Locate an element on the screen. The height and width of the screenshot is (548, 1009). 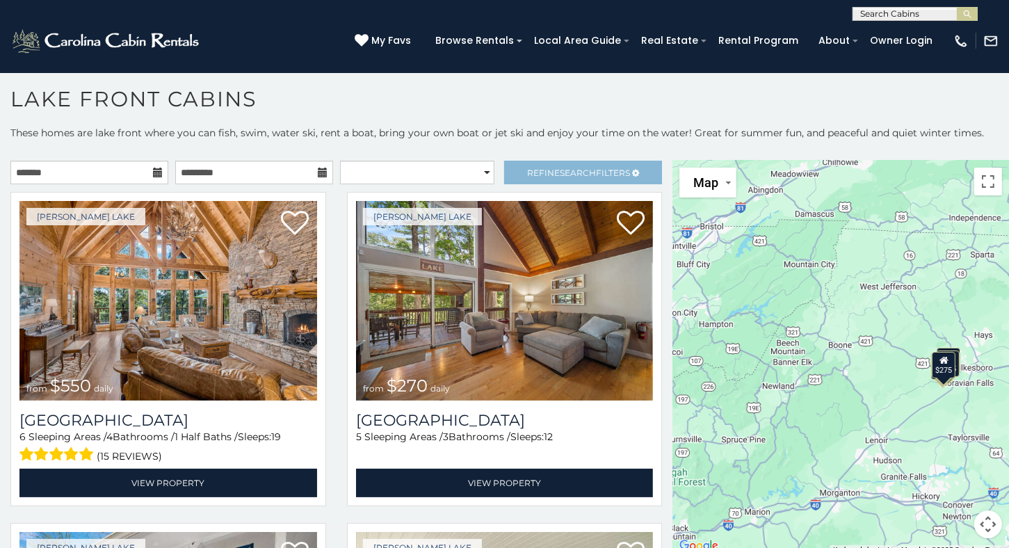
img: phone-regular-white.png is located at coordinates (961, 41).